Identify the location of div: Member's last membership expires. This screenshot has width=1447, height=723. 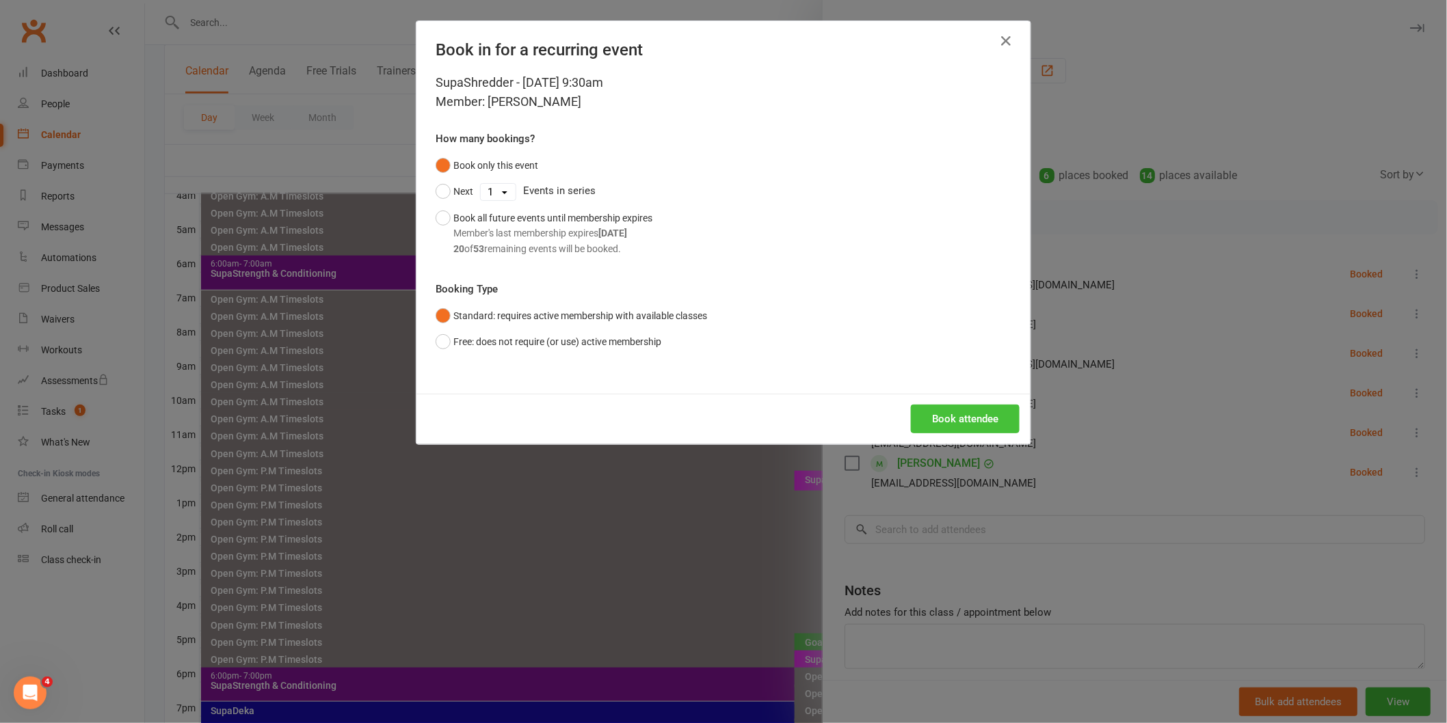
(552, 233).